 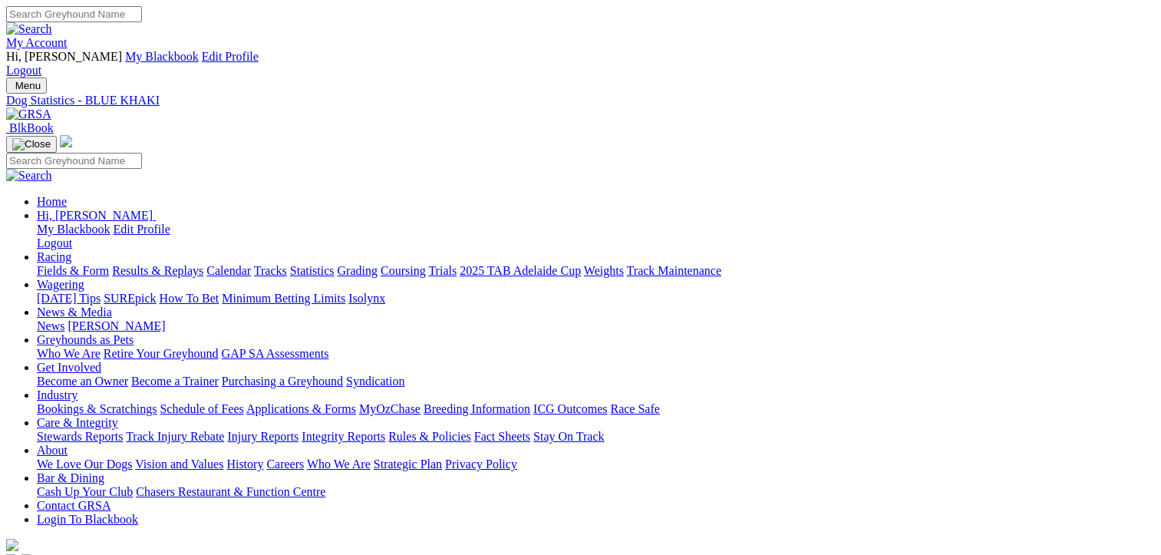 What do you see at coordinates (230, 491) in the screenshot?
I see `a: Chasers Restaurant & Function Centre` at bounding box center [230, 491].